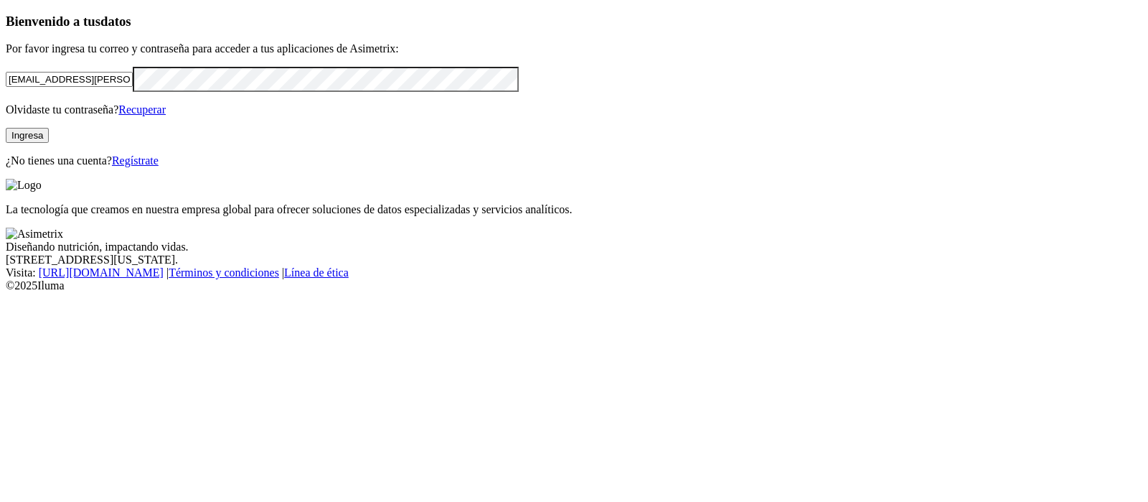 Image resolution: width=1148 pixels, height=502 pixels. Describe the element at coordinates (574, 49) in the screenshot. I see `p: Por favor ingresa tu correo y contraseña para acceder a tus aplicaciones de Asimetrix:` at that location.